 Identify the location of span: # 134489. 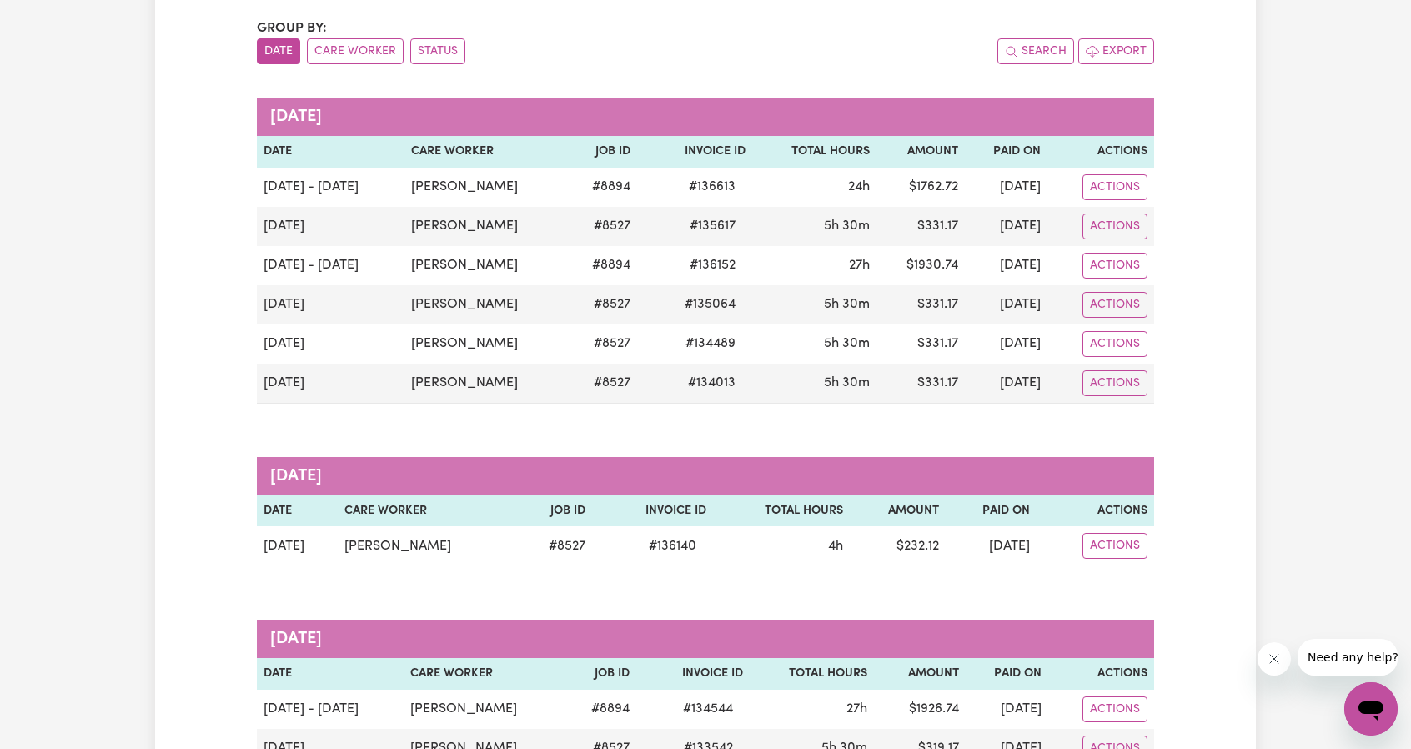
(711, 344).